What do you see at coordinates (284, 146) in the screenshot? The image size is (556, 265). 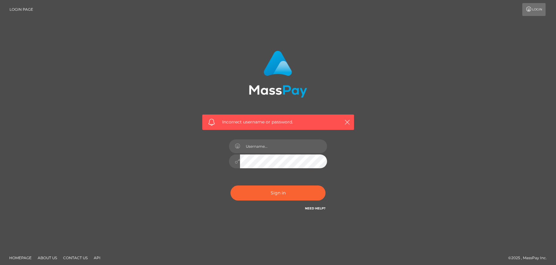 I see `input: Username...` at bounding box center [284, 146].